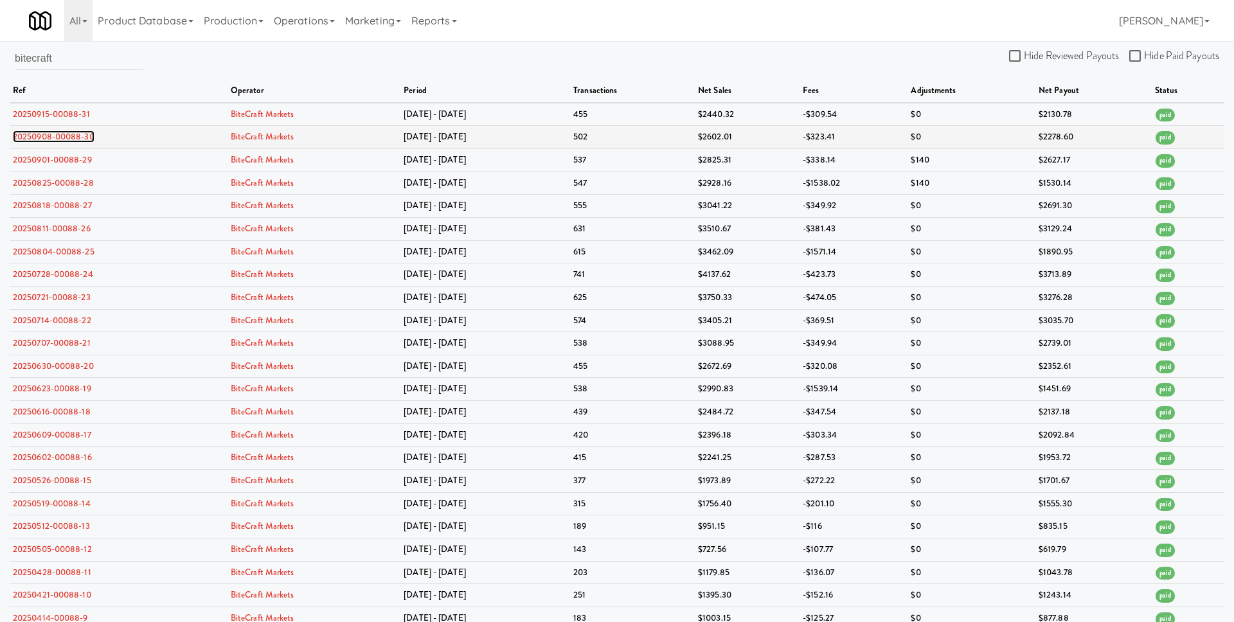 This screenshot has width=1234, height=622. What do you see at coordinates (747, 366) in the screenshot?
I see `td: $2672.69` at bounding box center [747, 366].